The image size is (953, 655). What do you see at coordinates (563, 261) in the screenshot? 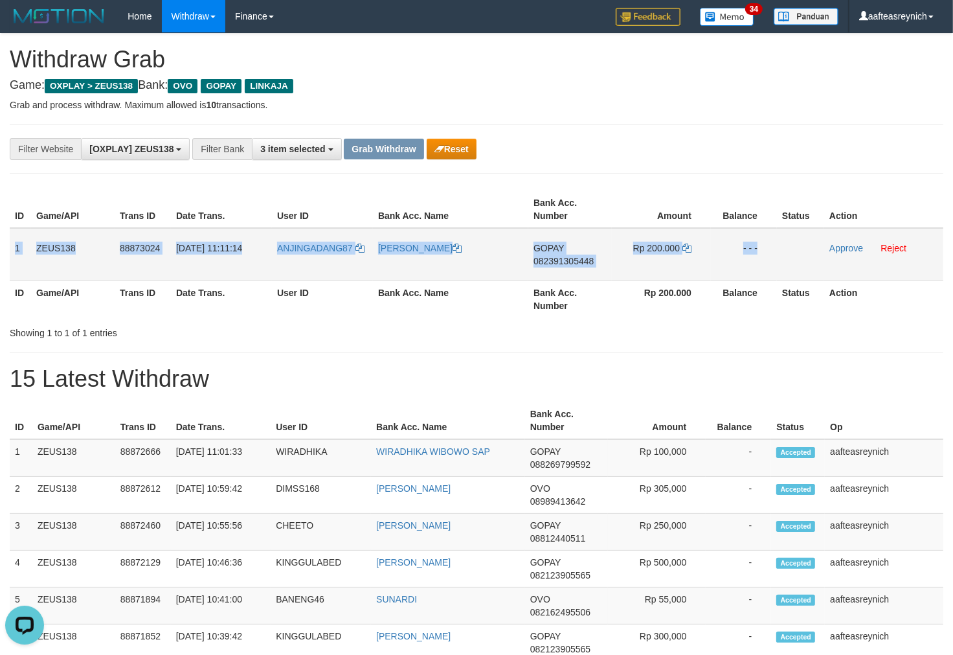
I see `span: Copy 082391305448 to clipboard` at bounding box center [563, 261].